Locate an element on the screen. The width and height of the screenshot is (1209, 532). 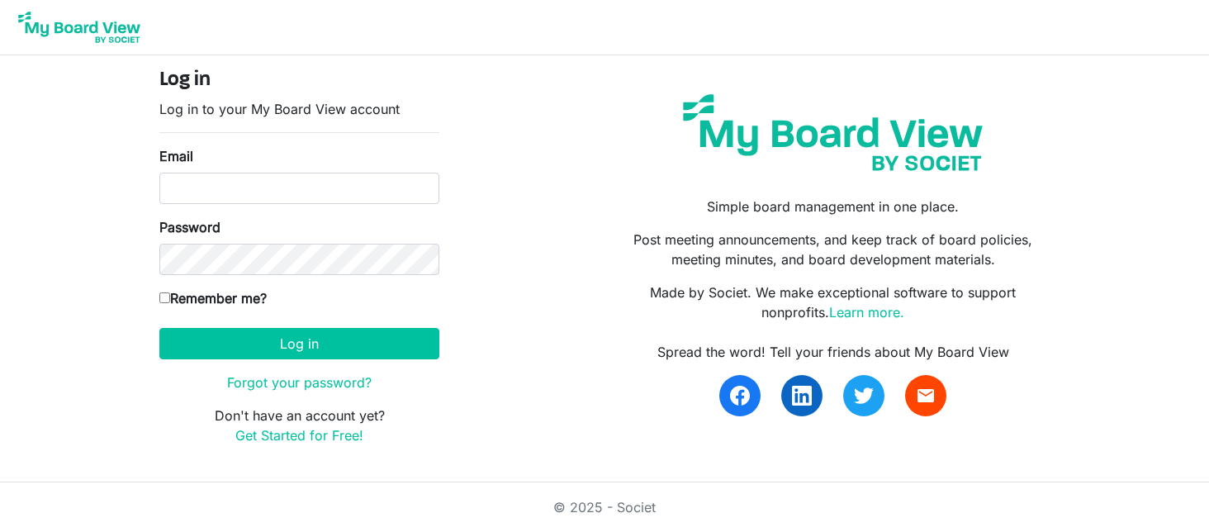
input: Remember me? is located at coordinates (164, 297).